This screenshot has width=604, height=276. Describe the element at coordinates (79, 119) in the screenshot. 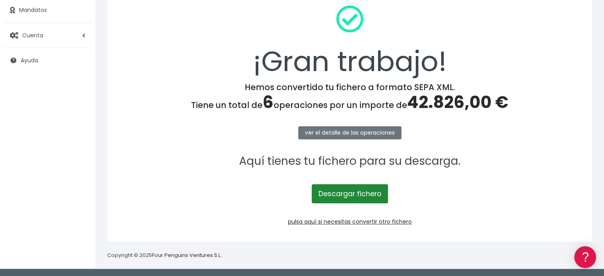

I see `a: Problemas habituales` at that location.